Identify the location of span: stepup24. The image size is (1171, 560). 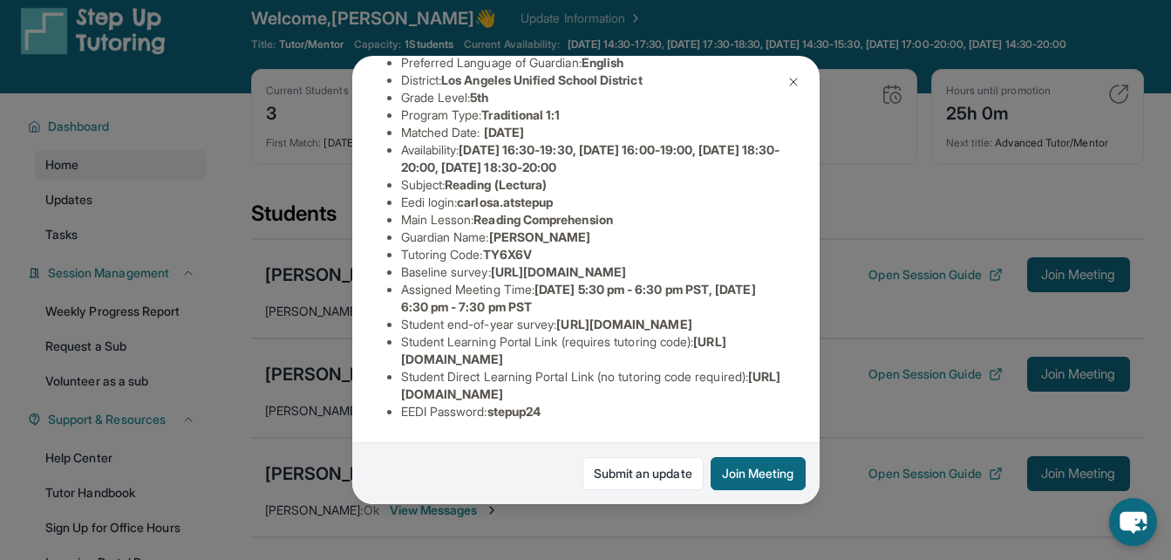
(514, 411).